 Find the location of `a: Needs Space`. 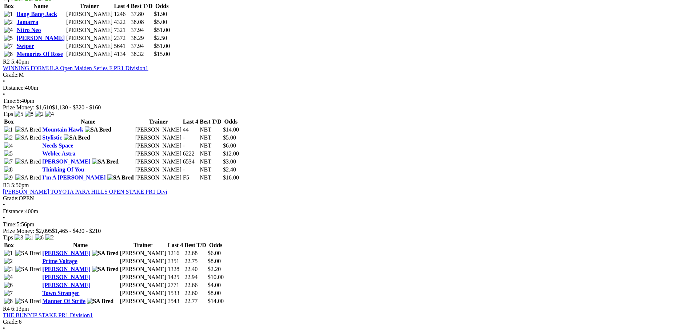

a: Needs Space is located at coordinates (57, 145).